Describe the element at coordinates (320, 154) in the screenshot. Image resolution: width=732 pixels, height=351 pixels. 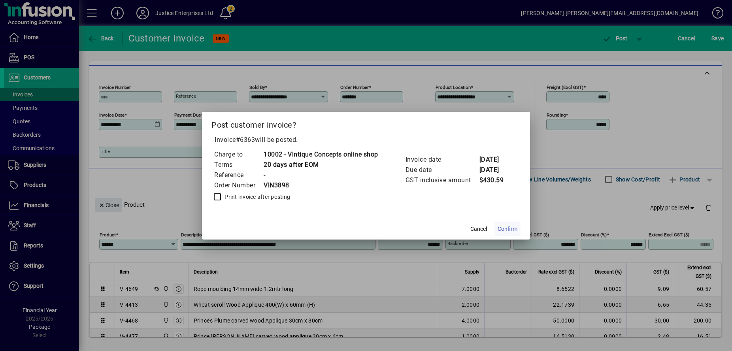
I see `td: 10002 - Vintique Concepts online shop` at that location.